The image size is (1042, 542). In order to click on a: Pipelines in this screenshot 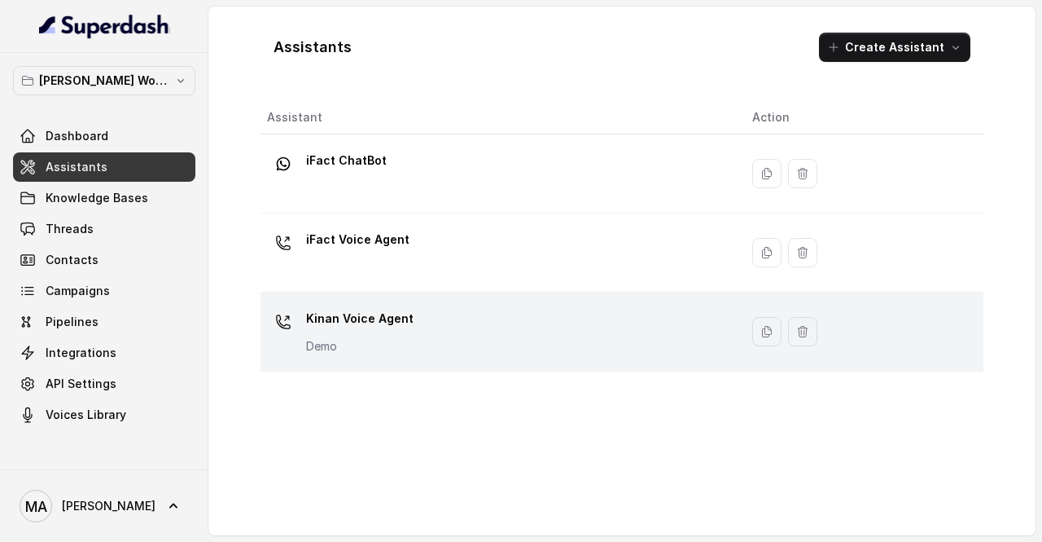, I will do `click(104, 322)`.